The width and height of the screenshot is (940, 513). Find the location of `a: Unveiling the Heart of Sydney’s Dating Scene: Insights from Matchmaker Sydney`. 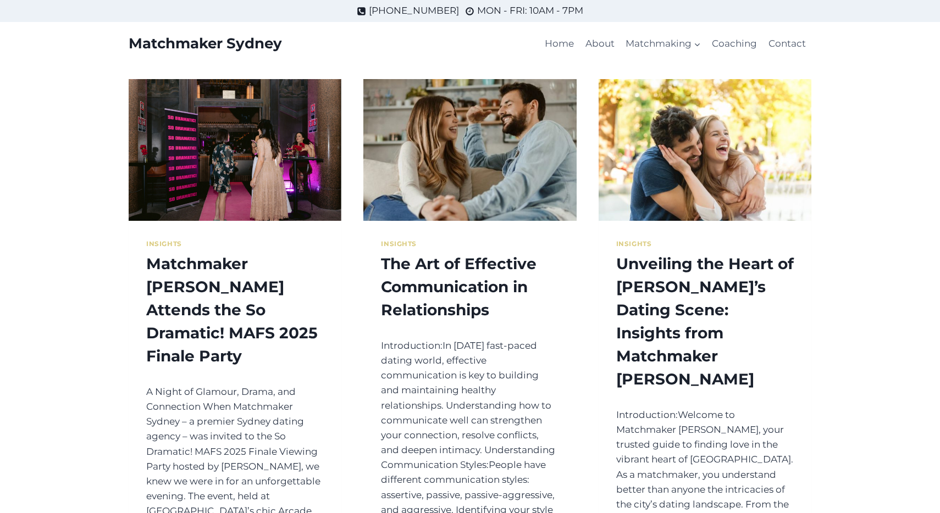

a: Unveiling the Heart of Sydney’s Dating Scene: Insights from Matchmaker Sydney is located at coordinates (705, 150).